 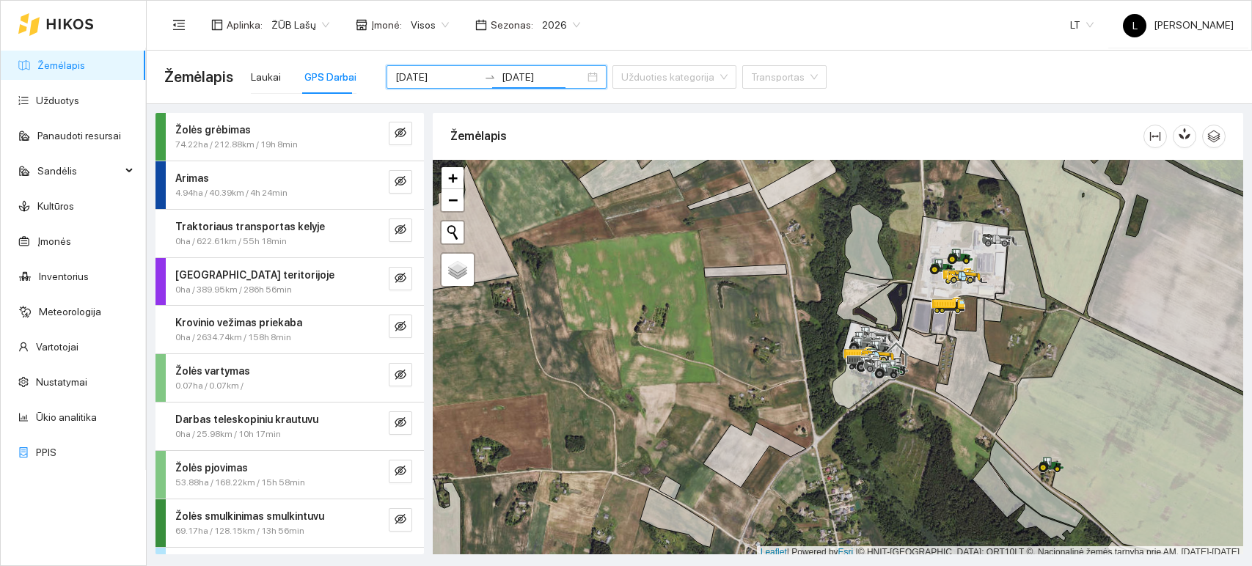 What do you see at coordinates (250, 227) in the screenshot?
I see `strong: Traktoriaus transportas kelyje` at bounding box center [250, 227].